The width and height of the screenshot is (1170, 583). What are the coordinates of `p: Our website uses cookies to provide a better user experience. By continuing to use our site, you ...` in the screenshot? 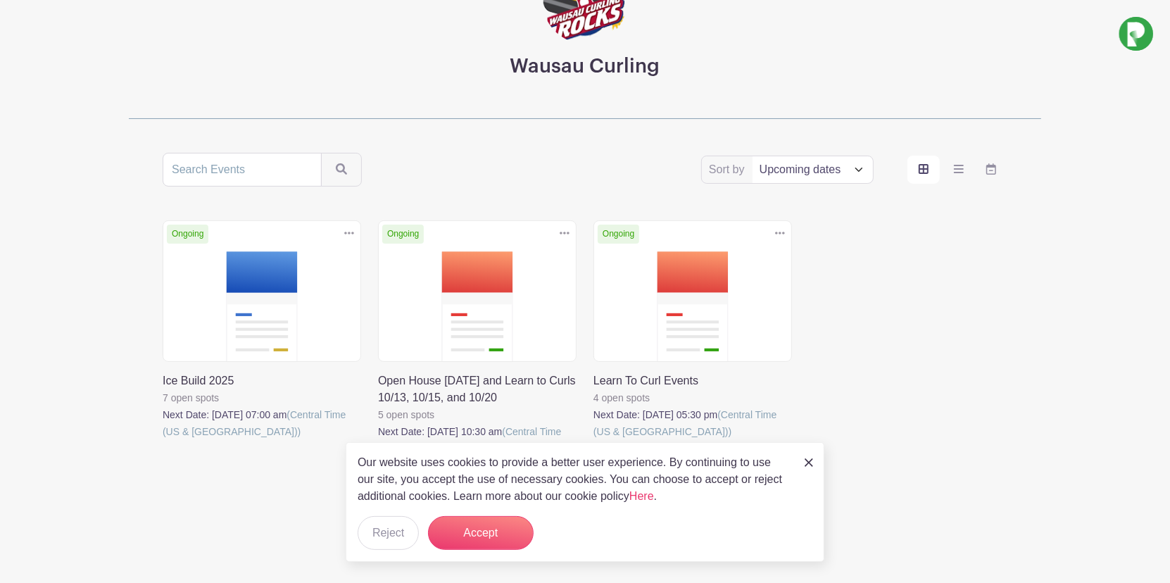 It's located at (574, 480).